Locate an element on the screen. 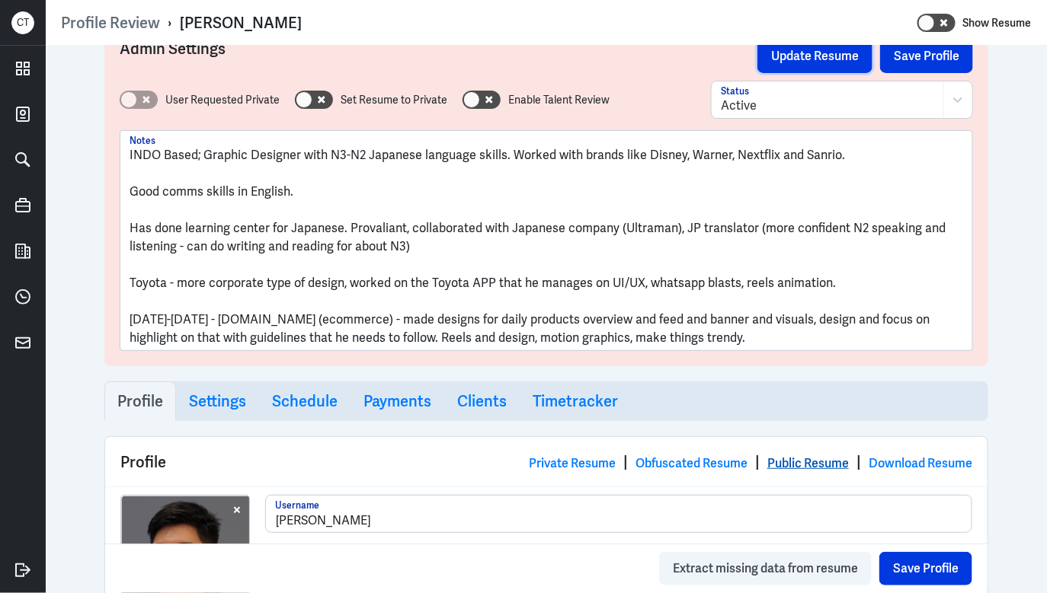 The height and width of the screenshot is (593, 1047). a: Download Resume is located at coordinates (920, 463).